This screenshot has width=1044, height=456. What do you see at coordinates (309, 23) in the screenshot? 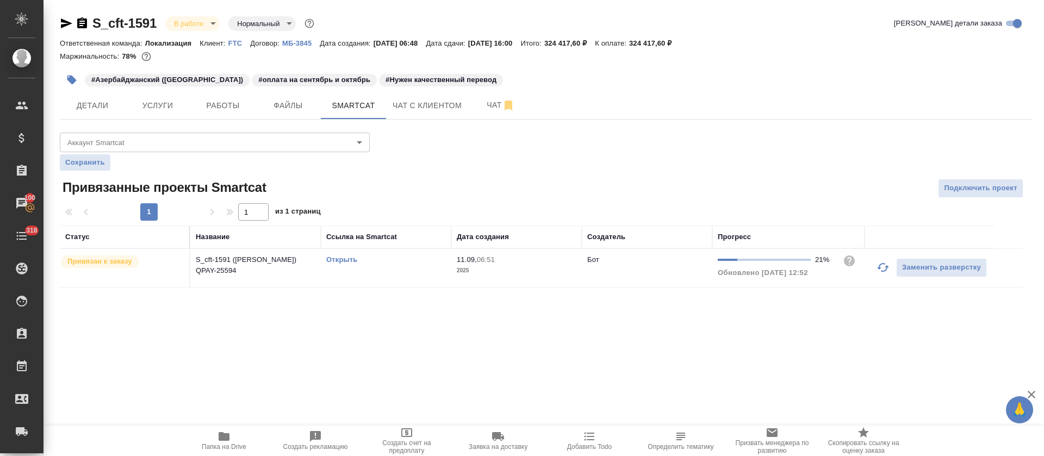
I see `button: Доп статусы указывают на важность/срочность заказа` at bounding box center [309, 23].